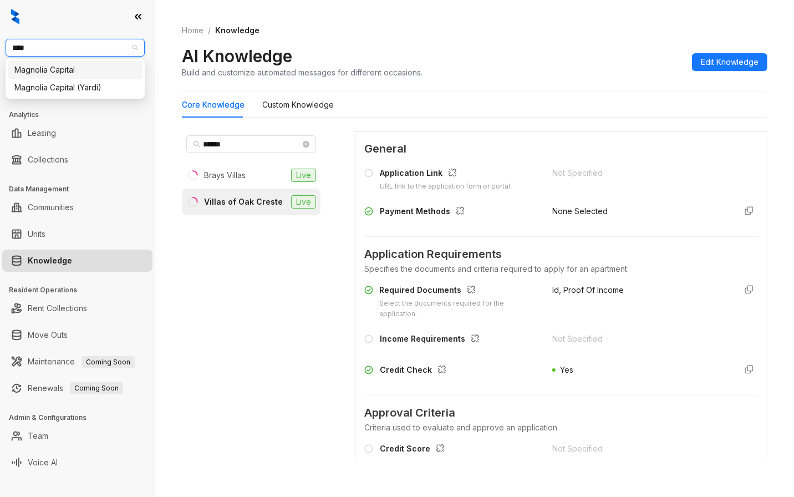 The width and height of the screenshot is (794, 497). I want to click on span: Edit Knowledge, so click(730, 62).